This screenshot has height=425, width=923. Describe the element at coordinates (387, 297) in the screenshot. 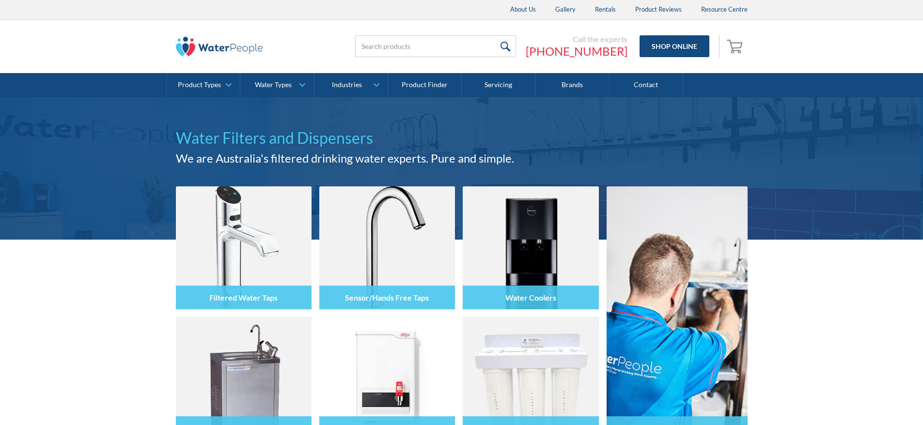

I see `h4: Sensor/Hands Free Taps` at that location.